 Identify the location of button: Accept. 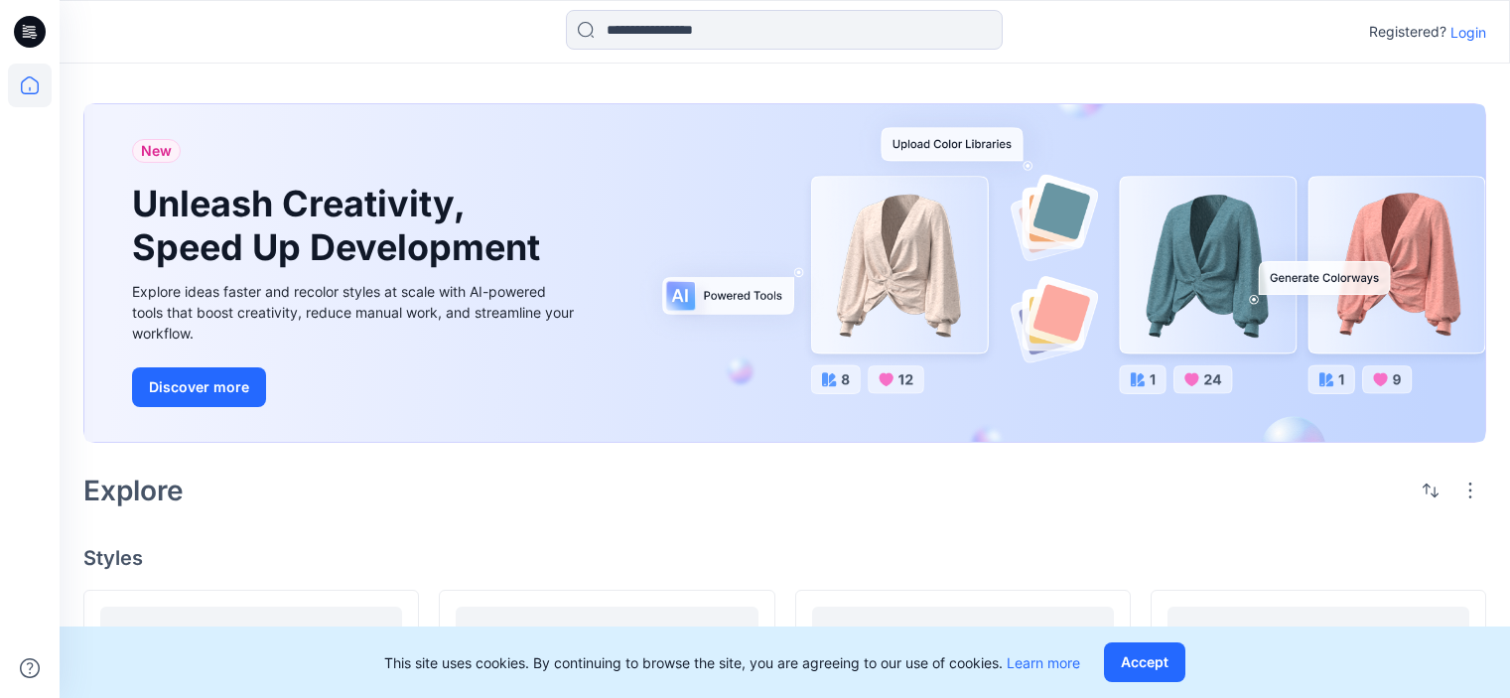
(1145, 662).